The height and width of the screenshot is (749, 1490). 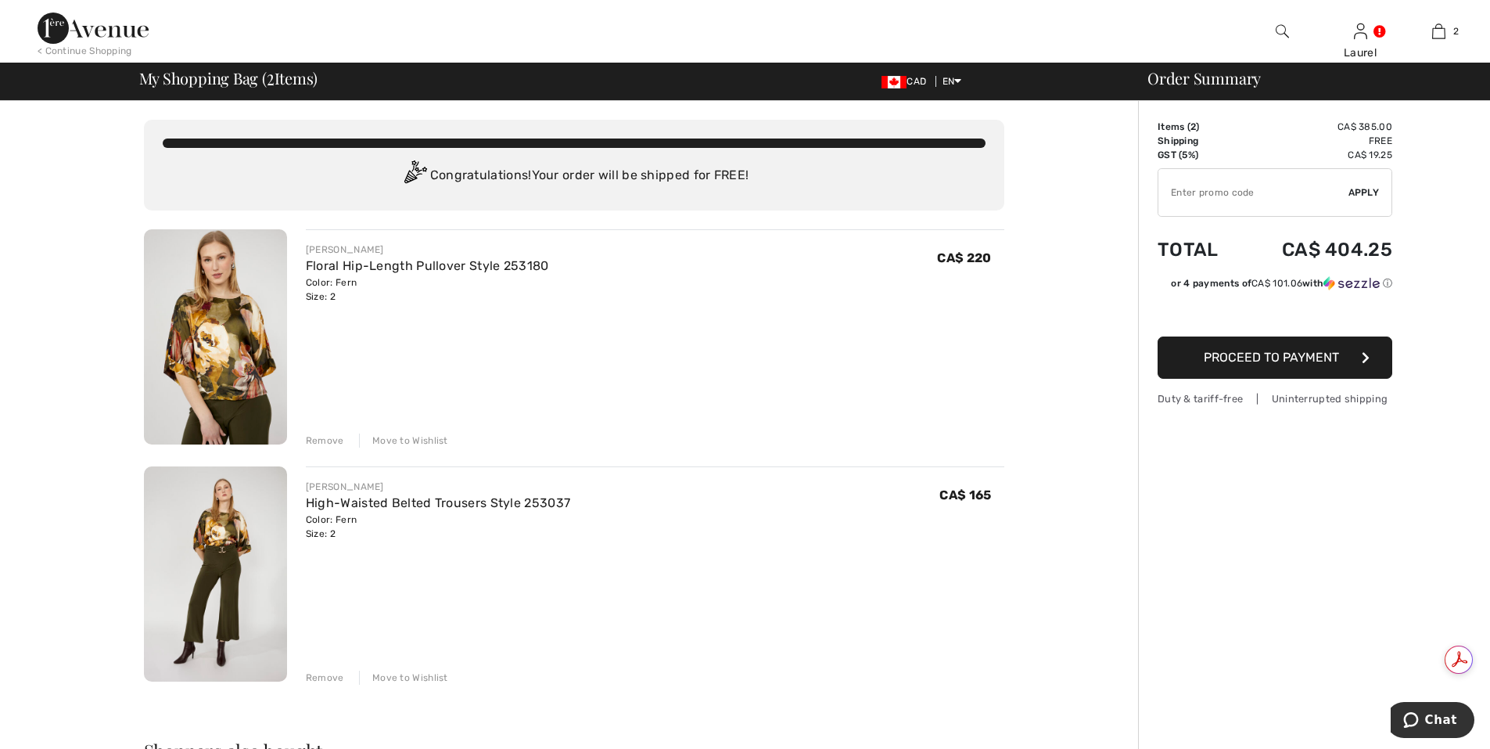 What do you see at coordinates (952, 81) in the screenshot?
I see `span: EN` at bounding box center [952, 81].